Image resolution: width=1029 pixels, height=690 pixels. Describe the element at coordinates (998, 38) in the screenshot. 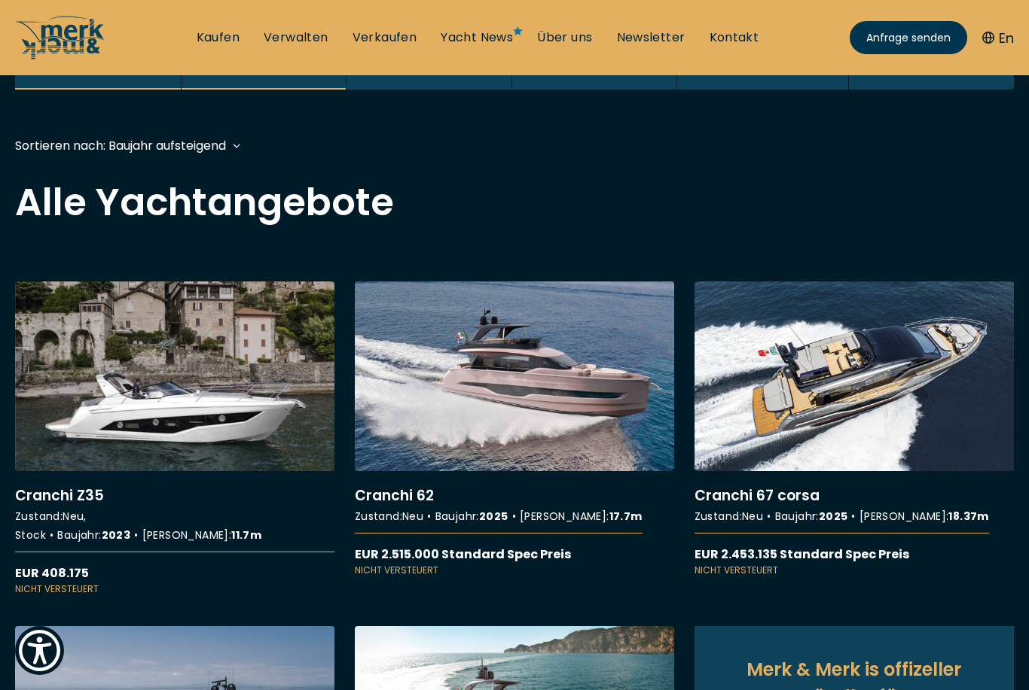

I see `button: En` at that location.